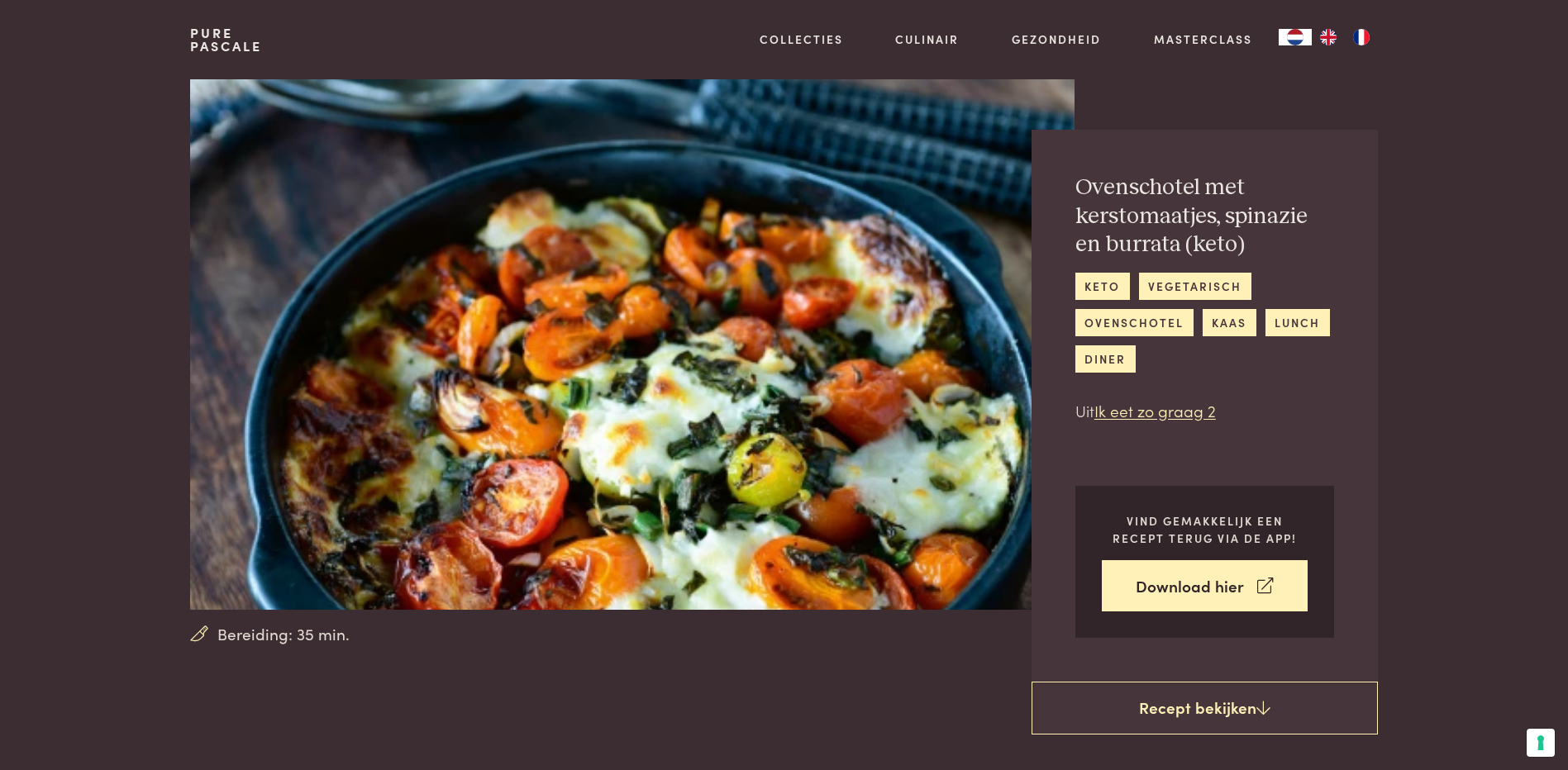 The width and height of the screenshot is (1568, 770). I want to click on a: PurePascale, so click(226, 40).